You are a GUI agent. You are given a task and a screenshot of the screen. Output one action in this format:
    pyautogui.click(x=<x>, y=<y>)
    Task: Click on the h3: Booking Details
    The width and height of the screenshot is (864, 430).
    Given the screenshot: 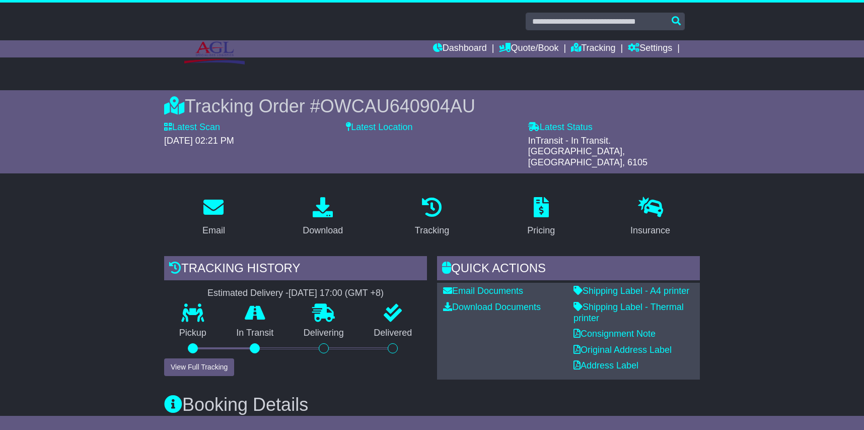 What is the action you would take?
    pyautogui.click(x=432, y=404)
    